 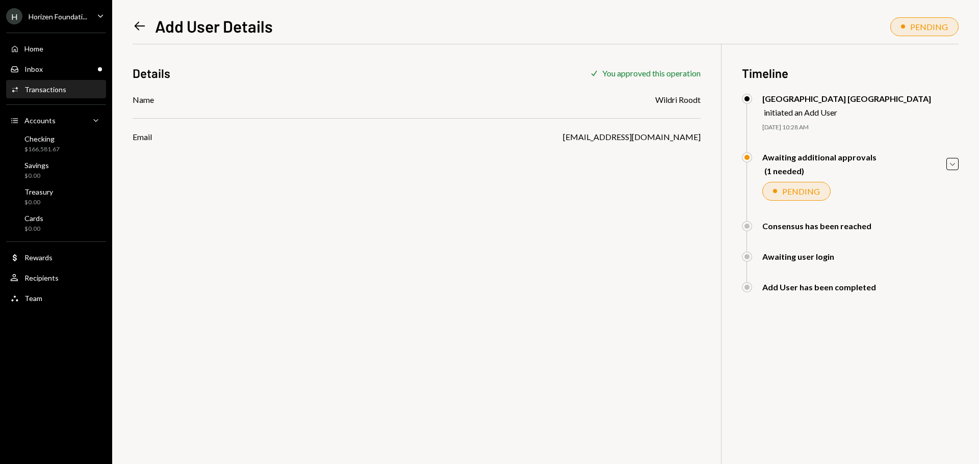 What do you see at coordinates (142, 137) in the screenshot?
I see `div: Email` at bounding box center [142, 137].